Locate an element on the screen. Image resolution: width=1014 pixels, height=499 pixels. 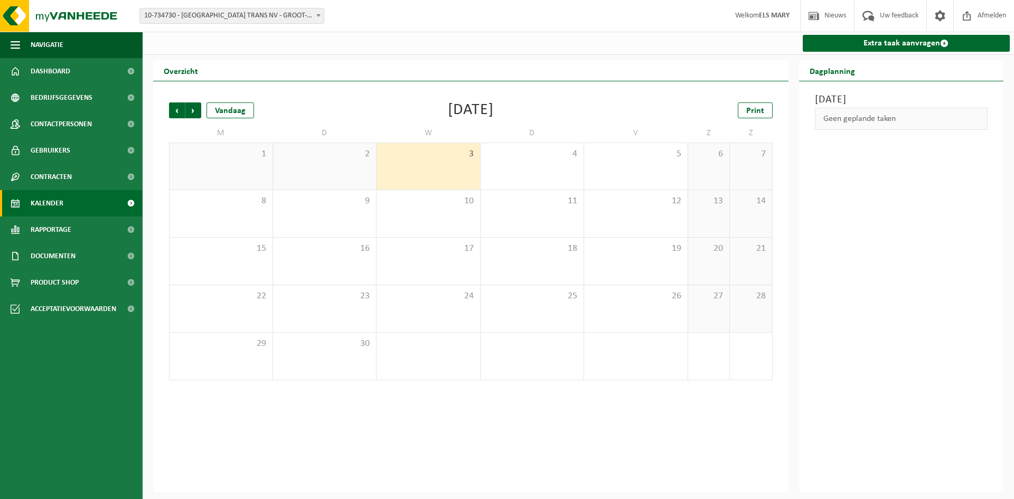
span: Vorige is located at coordinates (177, 110).